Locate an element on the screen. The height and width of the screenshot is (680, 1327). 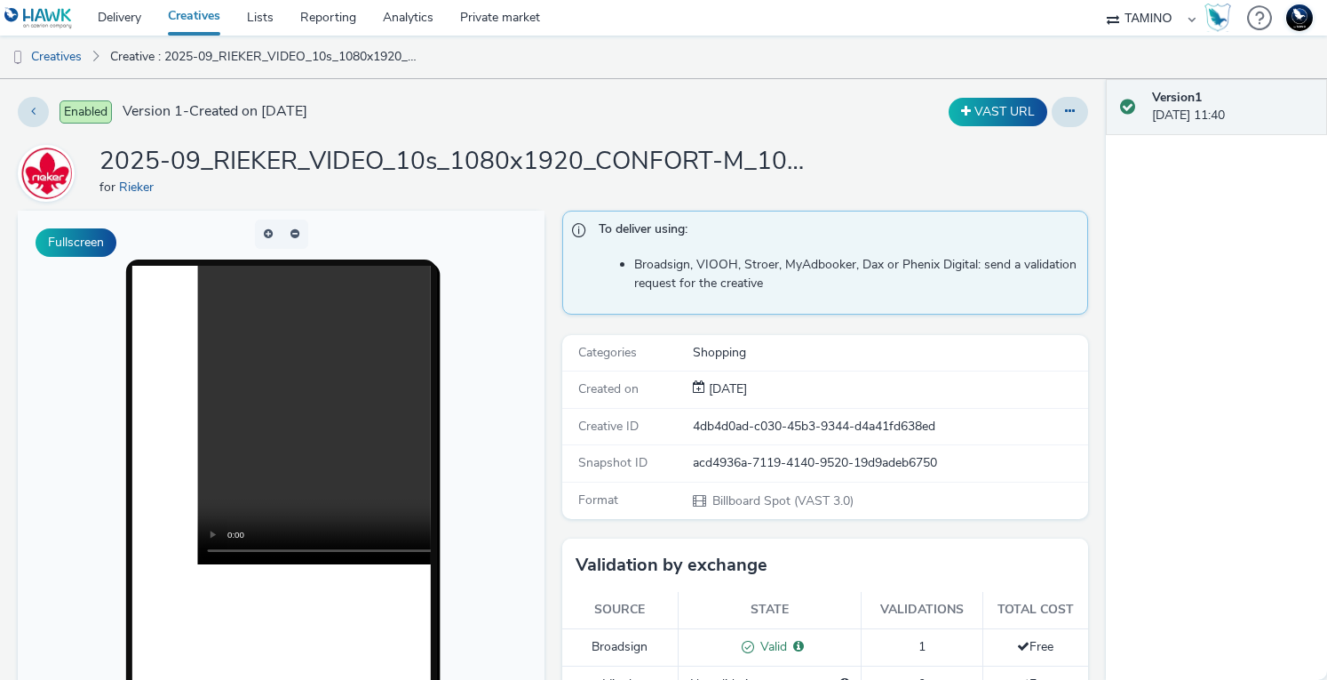
a: Creative : 2025-09_RIEKER_VIDEO_10s_1080x1920_CONFORT-M_10s_V2 is located at coordinates (267, 57).